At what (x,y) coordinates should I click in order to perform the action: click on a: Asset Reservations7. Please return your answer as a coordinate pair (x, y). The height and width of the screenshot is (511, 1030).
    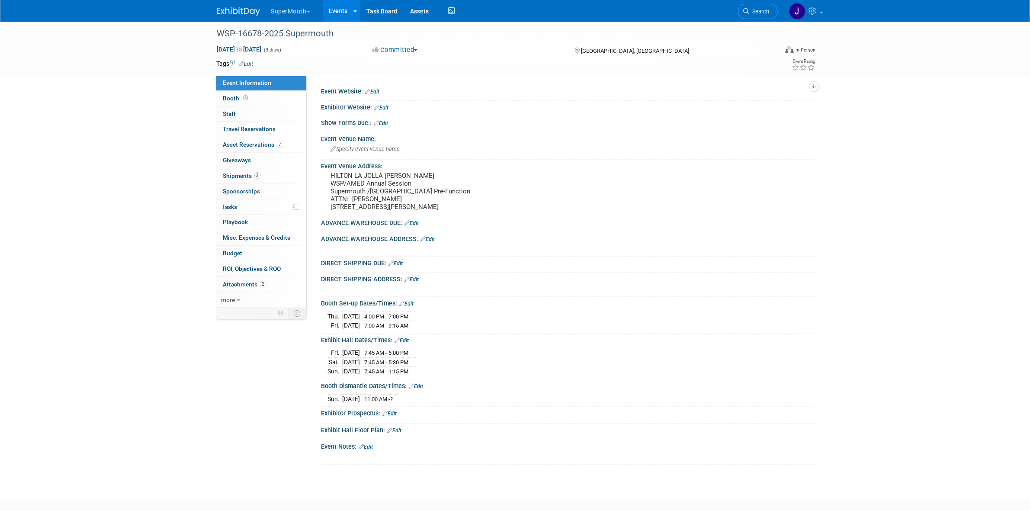
    Looking at the image, I should click on (261, 144).